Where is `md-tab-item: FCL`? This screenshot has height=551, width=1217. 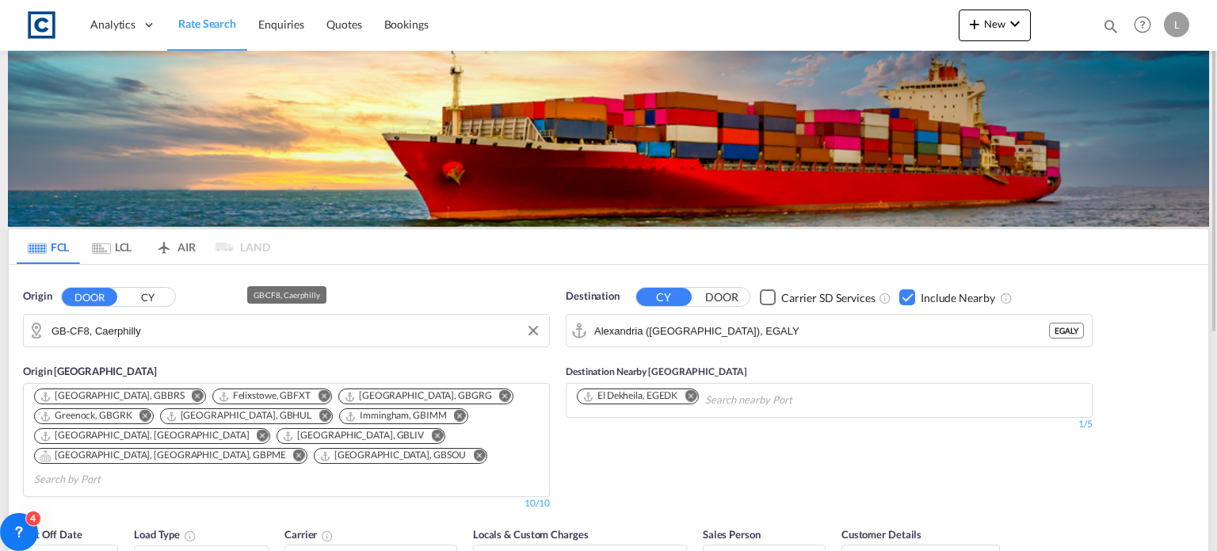
md-tab-item: FCL is located at coordinates (48, 246).